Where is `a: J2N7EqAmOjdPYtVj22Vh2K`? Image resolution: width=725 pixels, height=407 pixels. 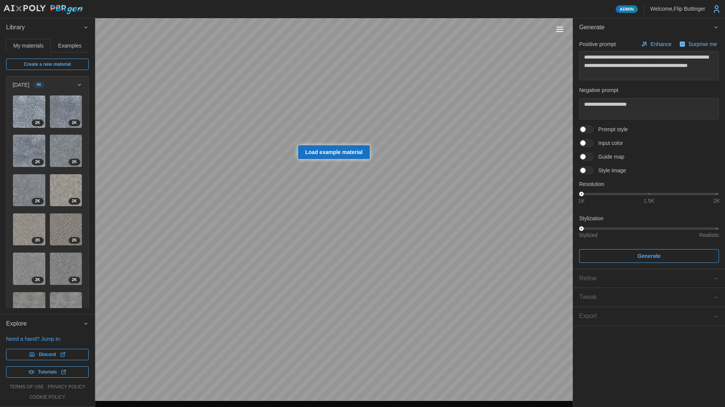 a: J2N7EqAmOjdPYtVj22Vh2K is located at coordinates (29, 190).